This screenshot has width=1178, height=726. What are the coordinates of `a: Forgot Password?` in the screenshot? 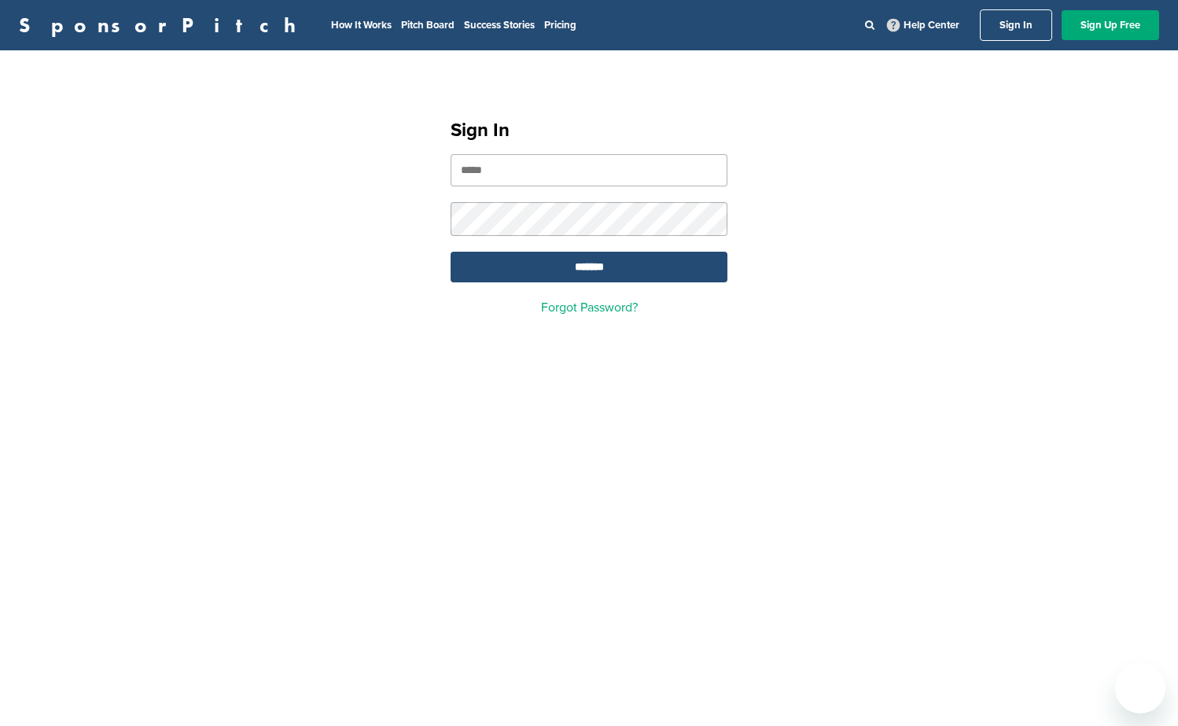 It's located at (589, 307).